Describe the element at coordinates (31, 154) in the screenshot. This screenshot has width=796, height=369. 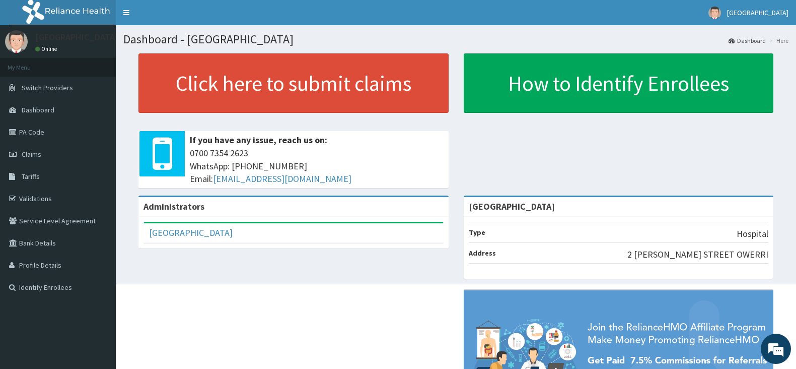
I see `span: Claims` at that location.